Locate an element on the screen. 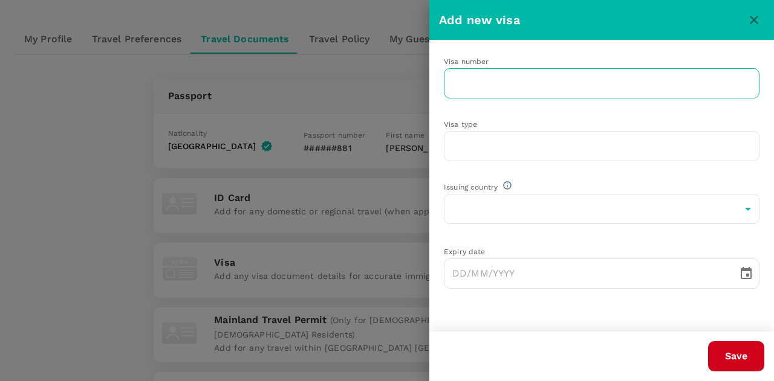 The height and width of the screenshot is (381, 774). span: Visa type is located at coordinates (460, 125).